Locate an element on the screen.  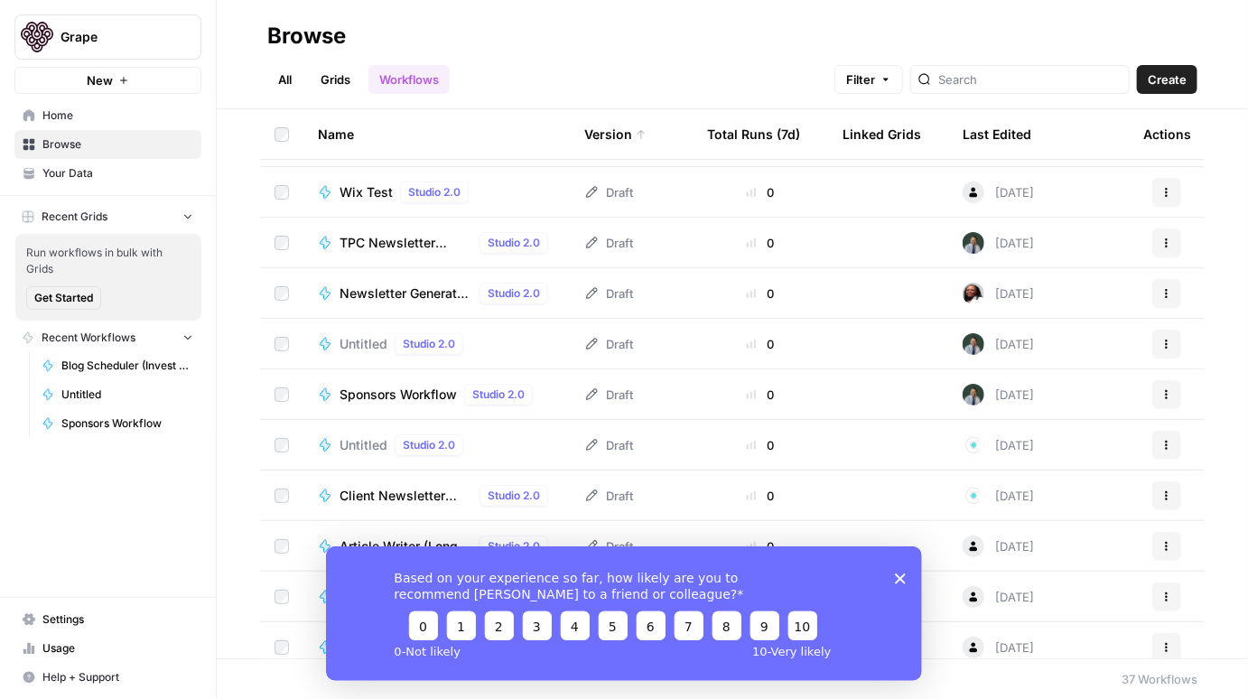
a: Your Data is located at coordinates (107, 173).